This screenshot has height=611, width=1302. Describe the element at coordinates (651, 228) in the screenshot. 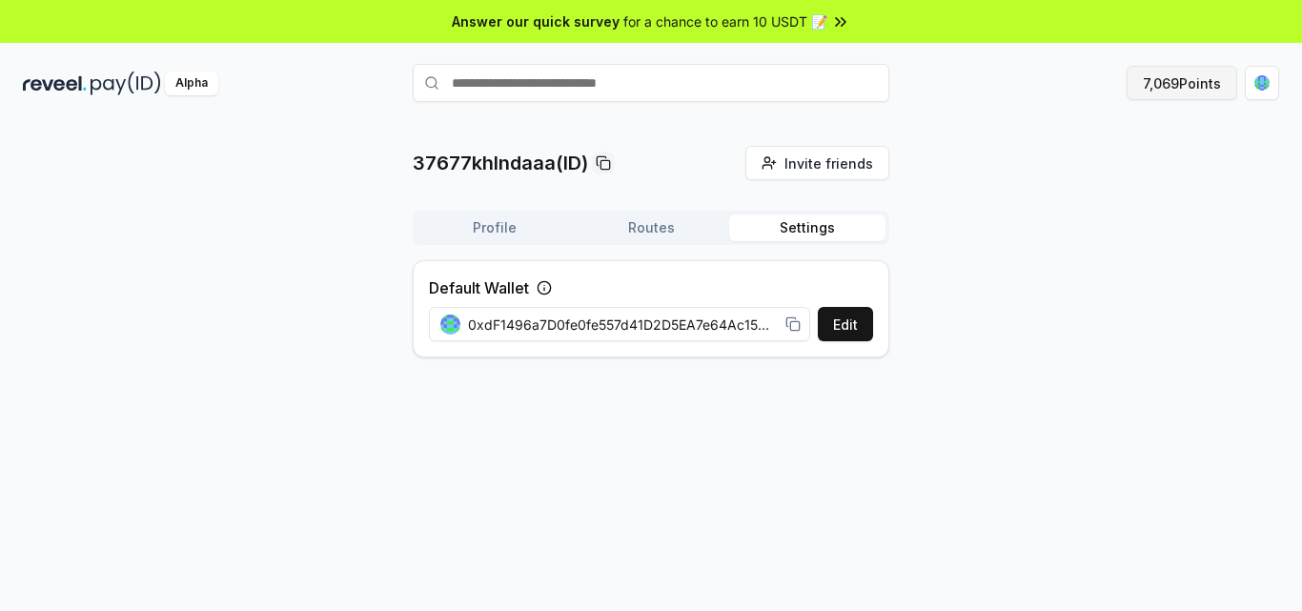

I see `button: Routes` at that location.